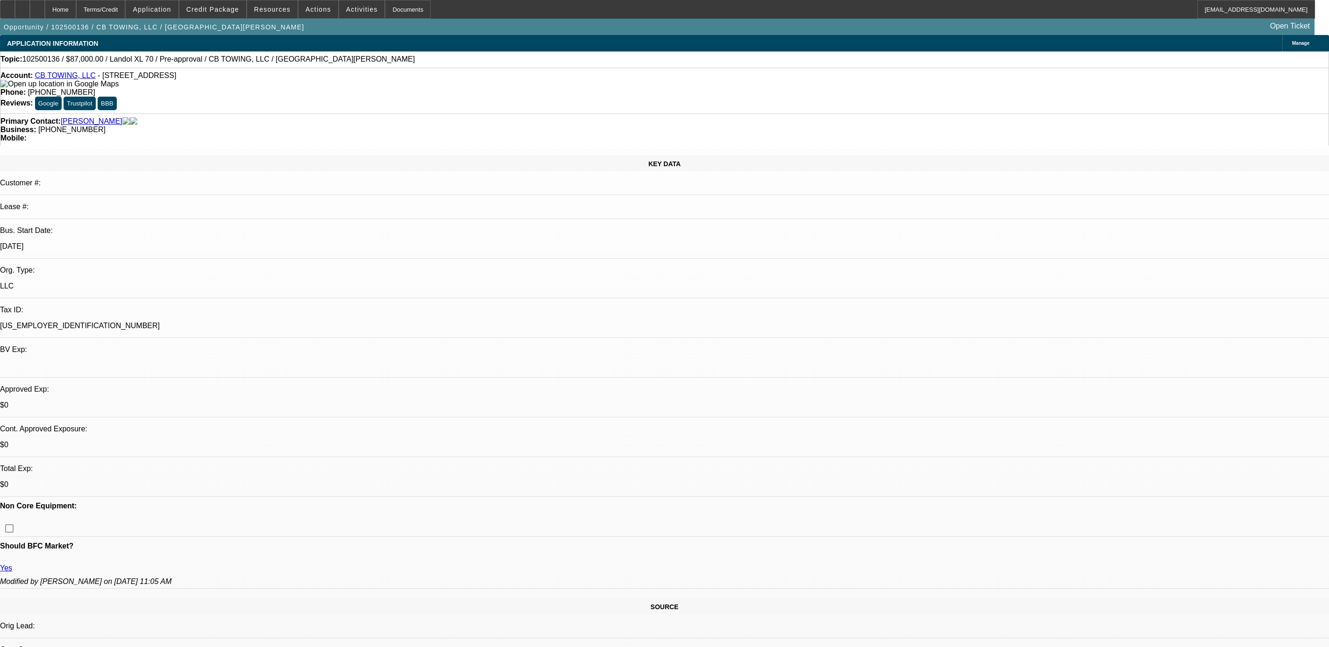 This screenshot has width=1329, height=647. Describe the element at coordinates (362, 9) in the screenshot. I see `span: Activities` at that location.